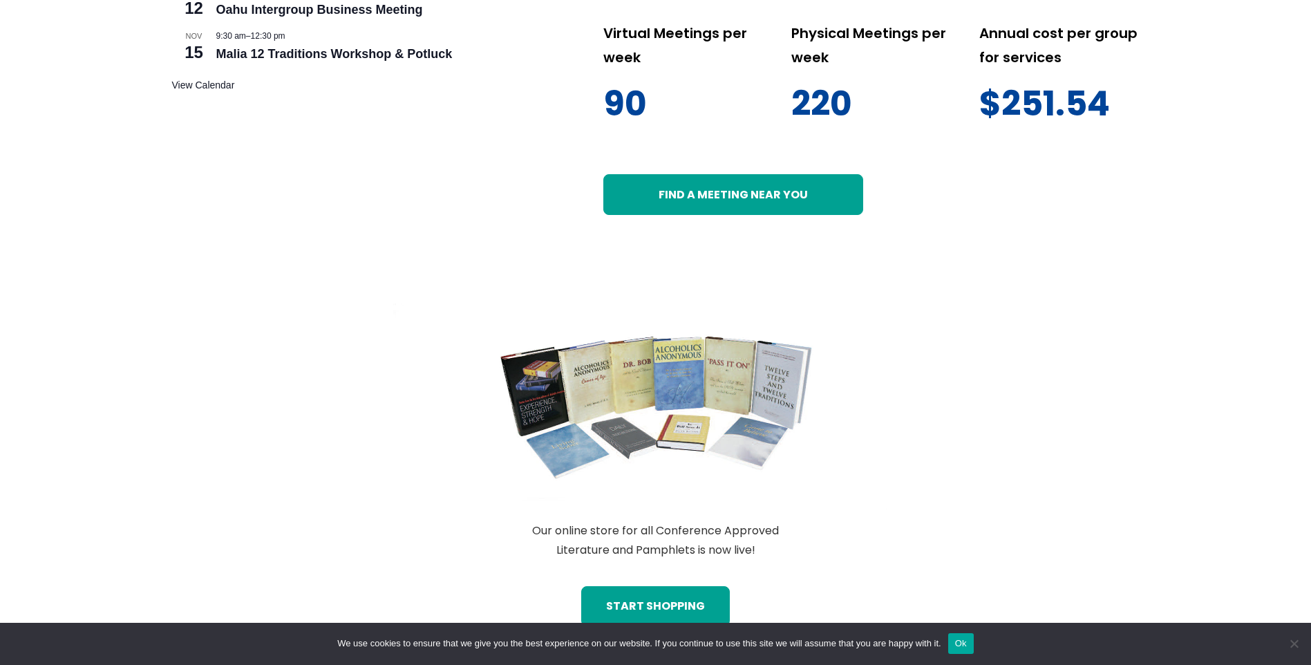 Image resolution: width=1311 pixels, height=665 pixels. I want to click on p: Physical Meetings per week, so click(872, 46).